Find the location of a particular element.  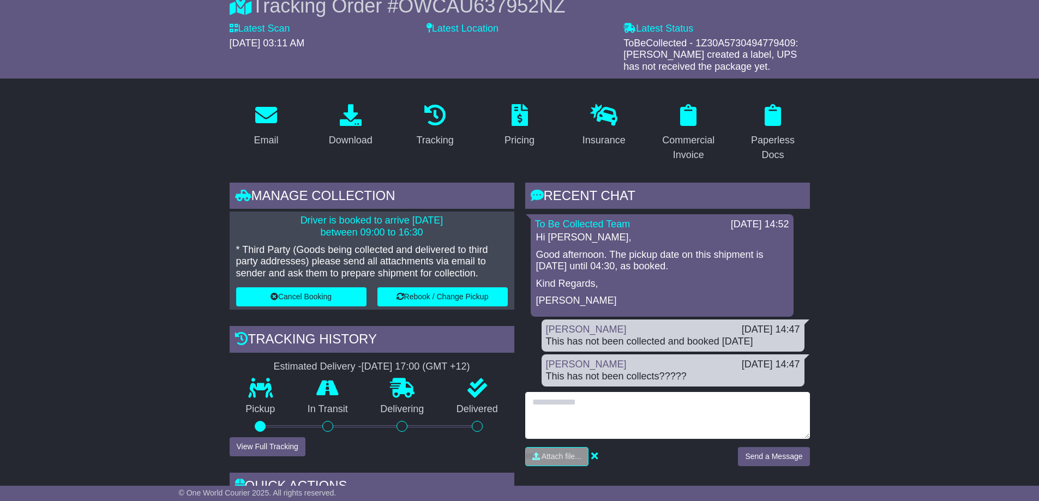

a: Tracking is located at coordinates (435, 126).